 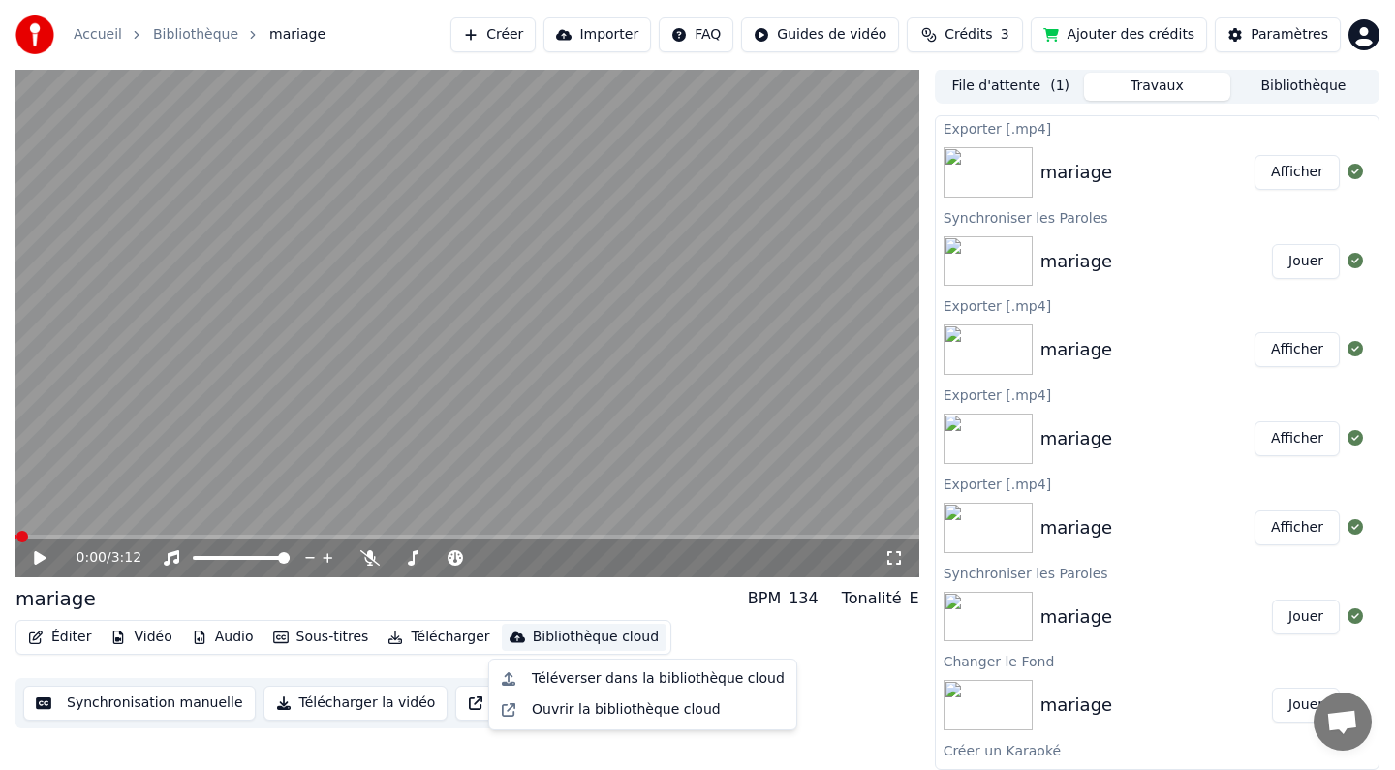 What do you see at coordinates (1119, 35) in the screenshot?
I see `button: Ajouter des crédits` at bounding box center [1119, 35].